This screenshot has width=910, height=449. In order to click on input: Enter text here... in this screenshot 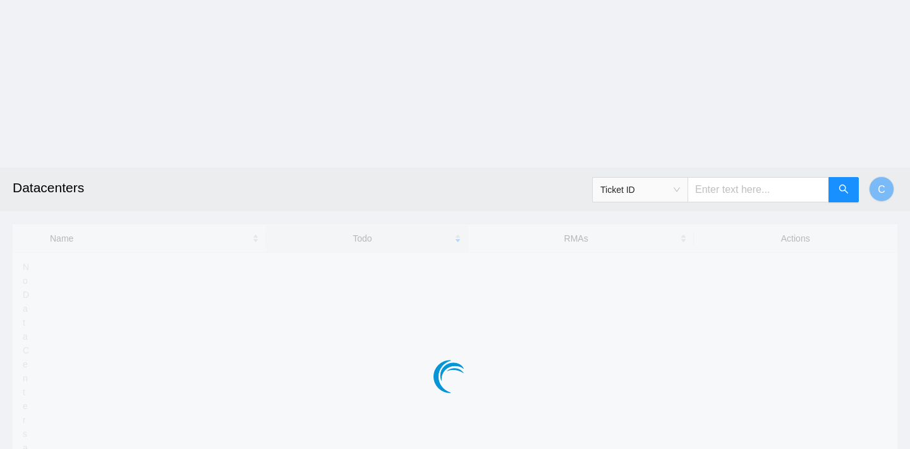, I will do `click(759, 190)`.